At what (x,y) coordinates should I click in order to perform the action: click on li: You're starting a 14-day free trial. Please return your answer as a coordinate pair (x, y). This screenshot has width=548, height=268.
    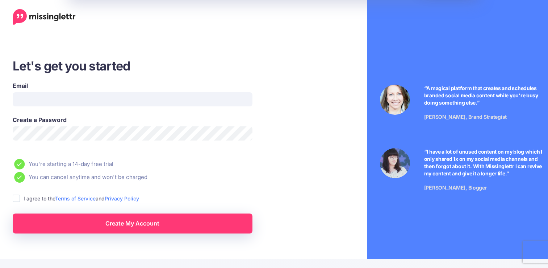
    Looking at the image, I should click on (158, 164).